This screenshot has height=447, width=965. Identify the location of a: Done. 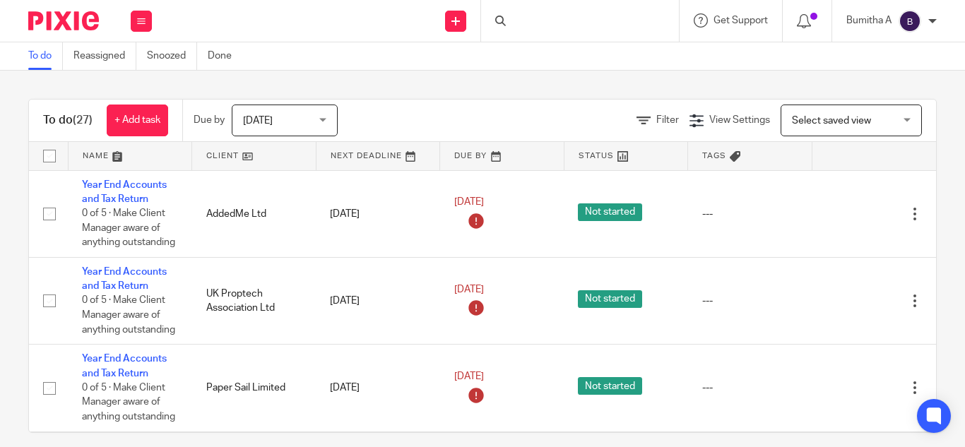
(225, 56).